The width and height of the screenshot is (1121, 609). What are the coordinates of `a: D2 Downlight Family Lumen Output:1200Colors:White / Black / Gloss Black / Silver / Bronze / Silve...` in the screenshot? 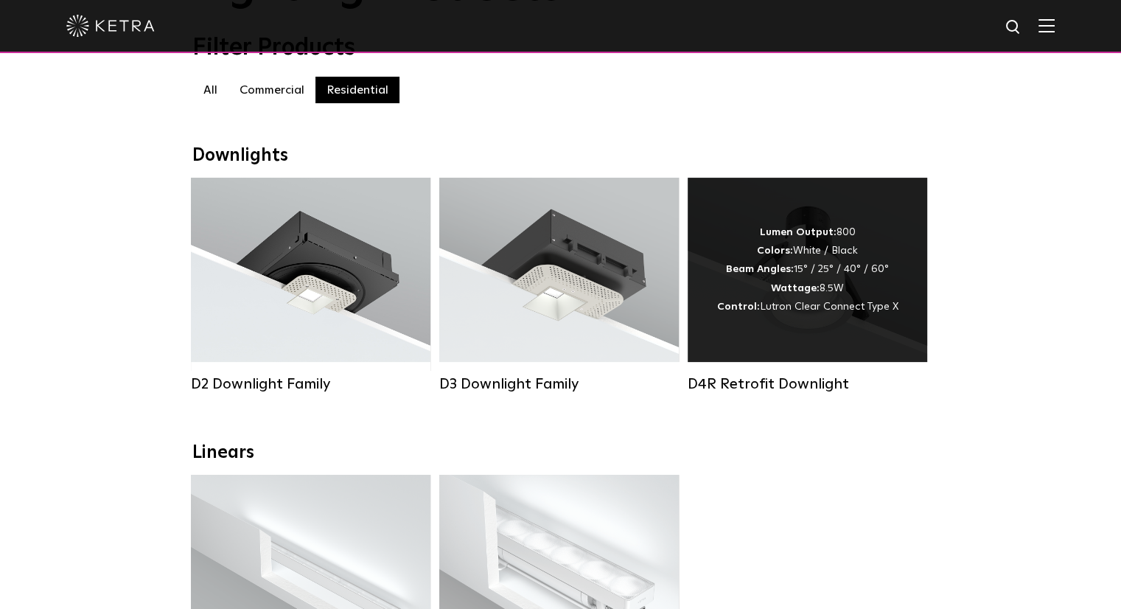 It's located at (310, 285).